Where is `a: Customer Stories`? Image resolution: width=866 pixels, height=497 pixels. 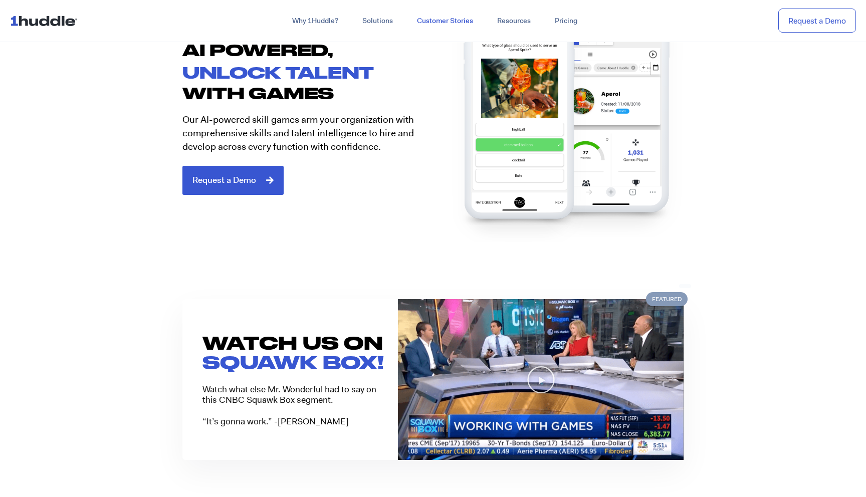 a: Customer Stories is located at coordinates (445, 21).